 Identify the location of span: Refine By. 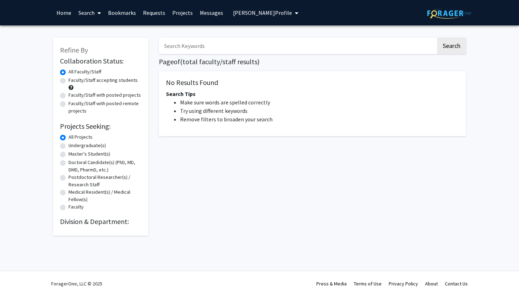
(74, 50).